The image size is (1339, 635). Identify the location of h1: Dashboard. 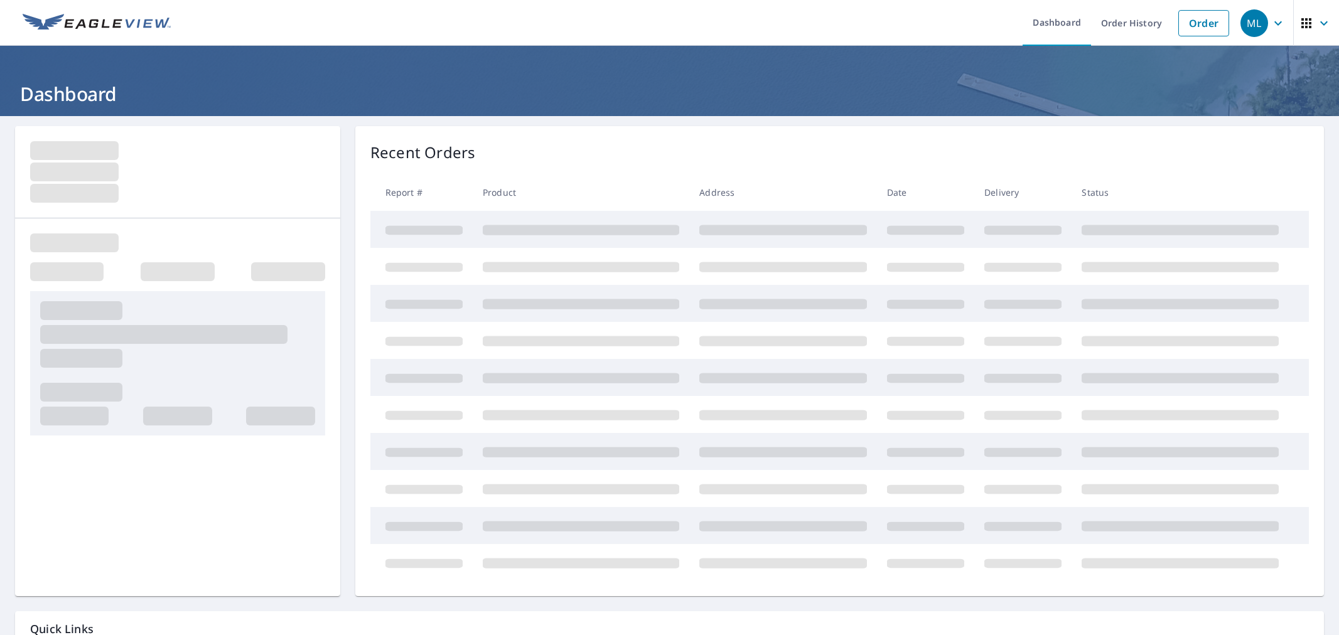
(669, 94).